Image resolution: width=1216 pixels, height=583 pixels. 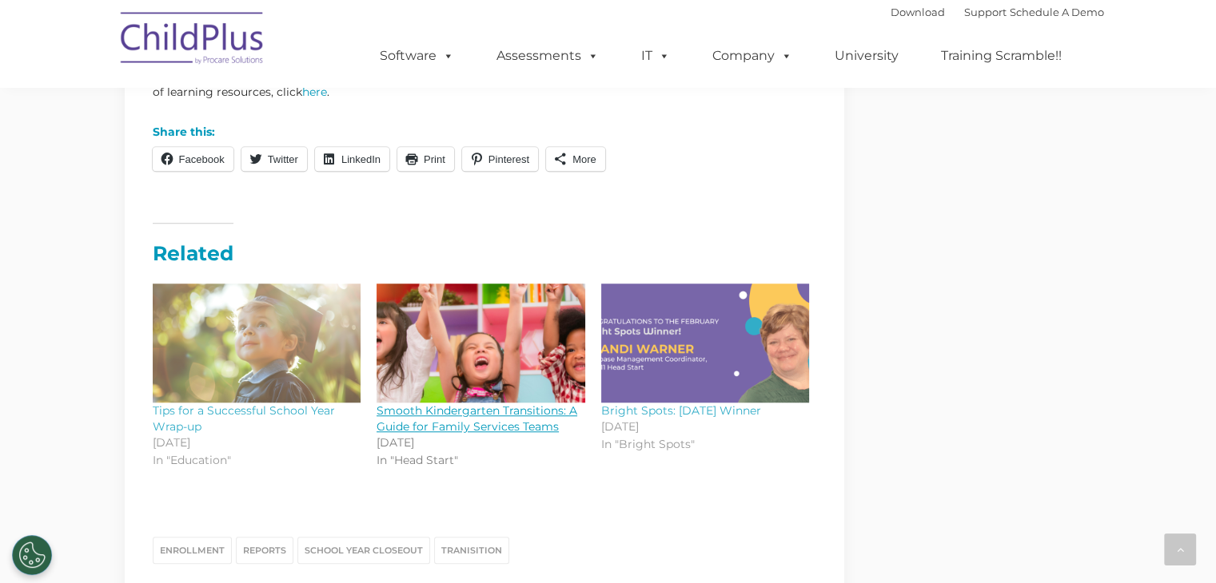 What do you see at coordinates (1057, 12) in the screenshot?
I see `a: Schedule A Demo` at bounding box center [1057, 12].